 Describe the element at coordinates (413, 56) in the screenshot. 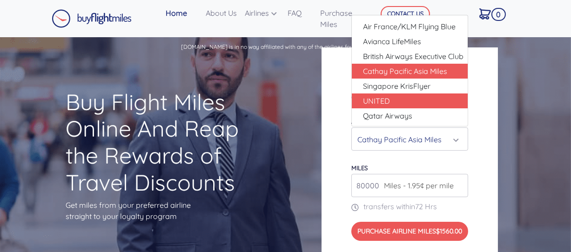

I see `span: British Airways Executive Club` at that location.